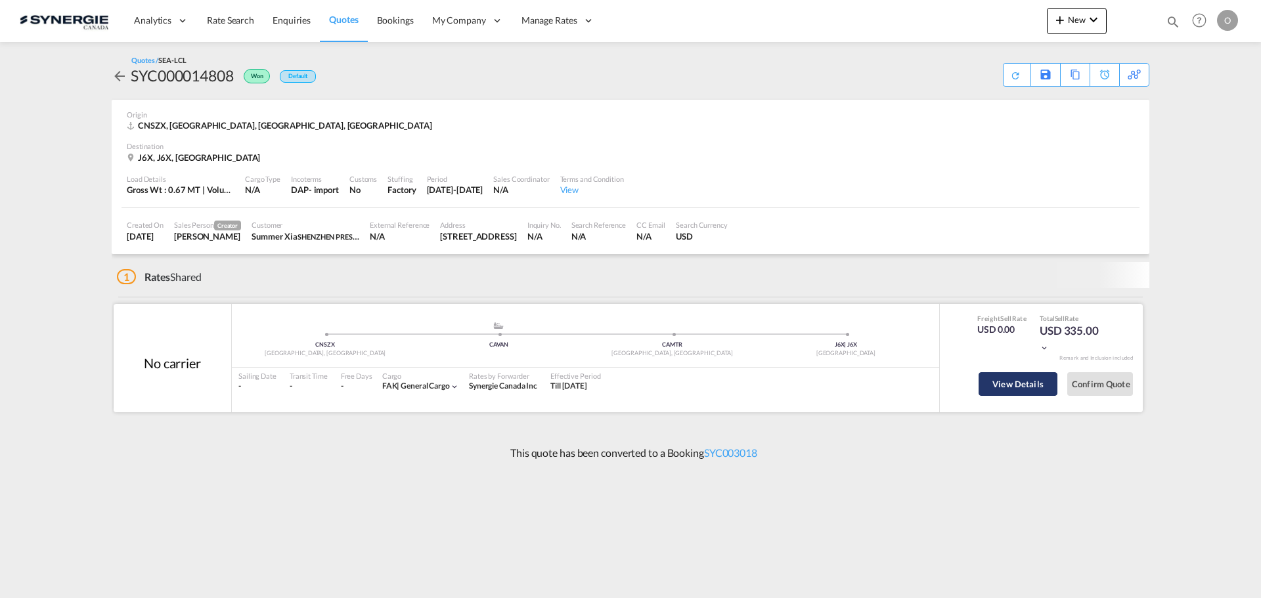  Describe the element at coordinates (630, 114) in the screenshot. I see `div: Origin` at that location.